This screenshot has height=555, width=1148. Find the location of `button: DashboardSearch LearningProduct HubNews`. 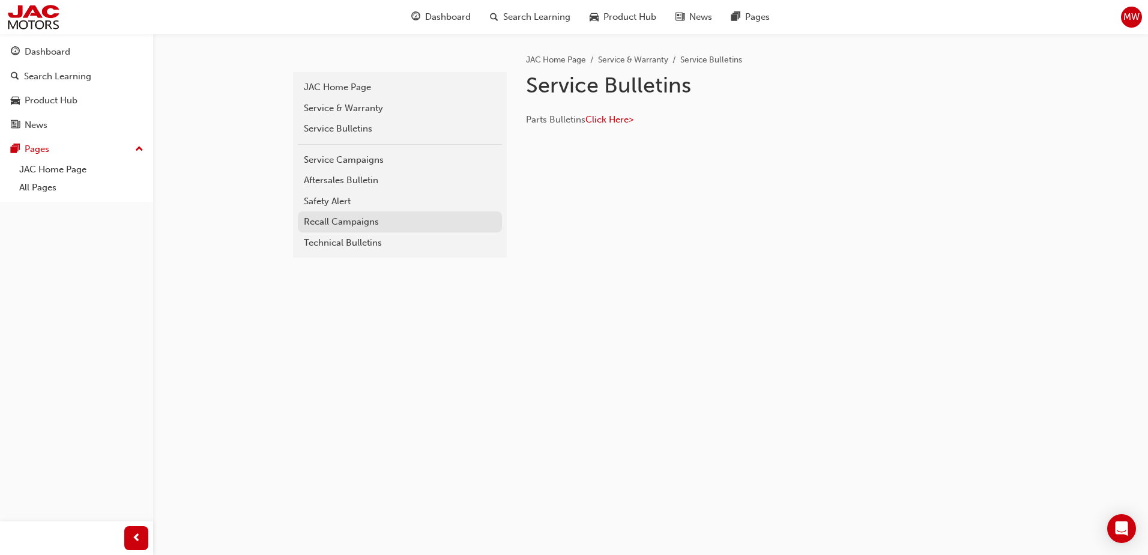

button: DashboardSearch LearningProduct HubNews is located at coordinates (76, 88).